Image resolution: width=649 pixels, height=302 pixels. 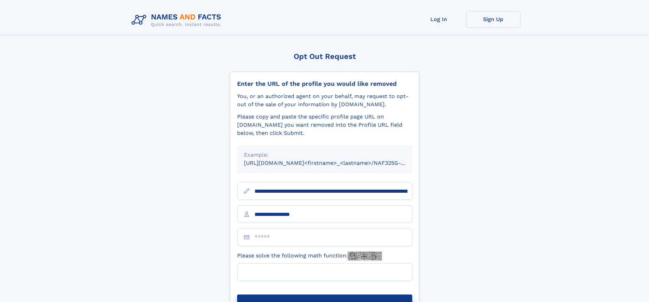 What do you see at coordinates (309, 256) in the screenshot?
I see `label: Please solve the following math function:` at bounding box center [309, 256].